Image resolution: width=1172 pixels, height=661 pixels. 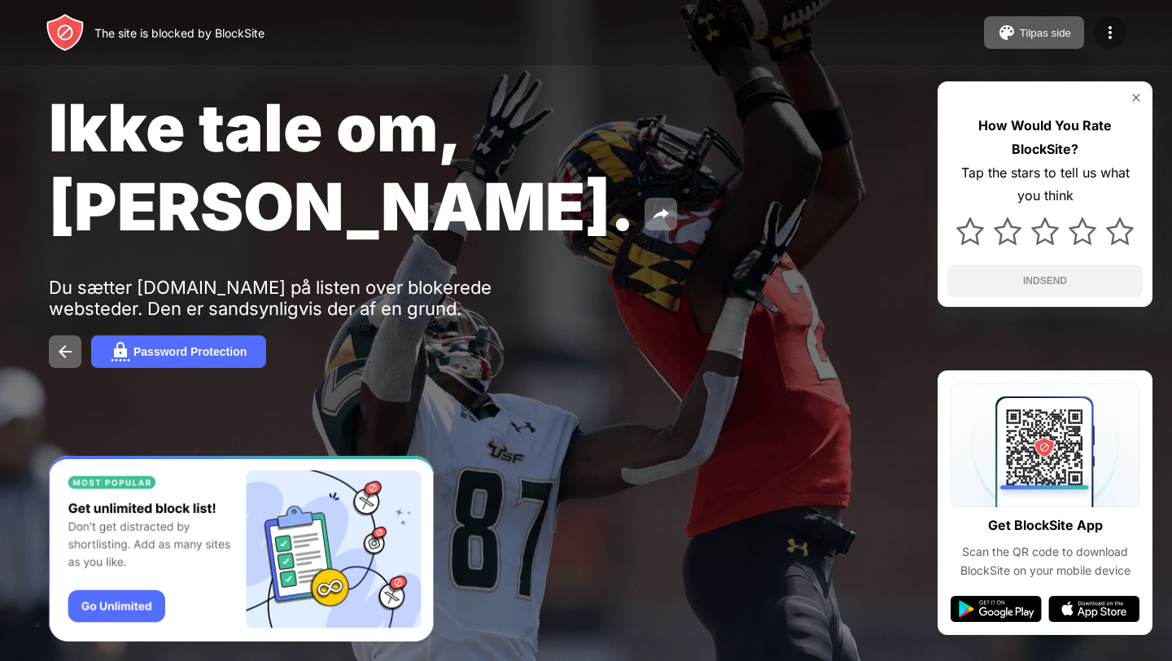 What do you see at coordinates (65, 352) in the screenshot?
I see `img: back.svg` at bounding box center [65, 352].